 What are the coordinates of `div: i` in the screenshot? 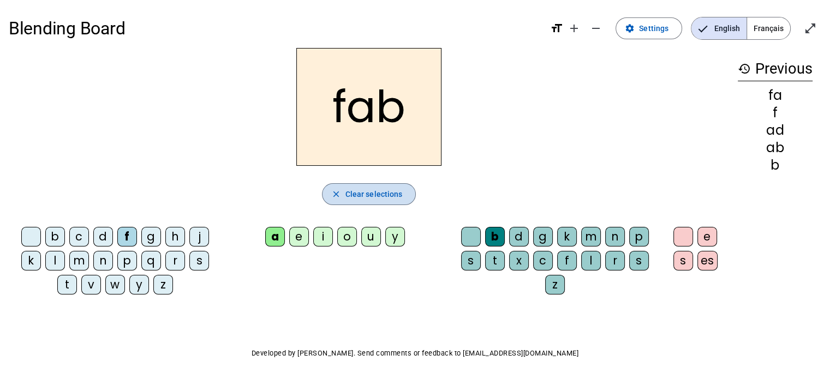 It's located at (323, 237).